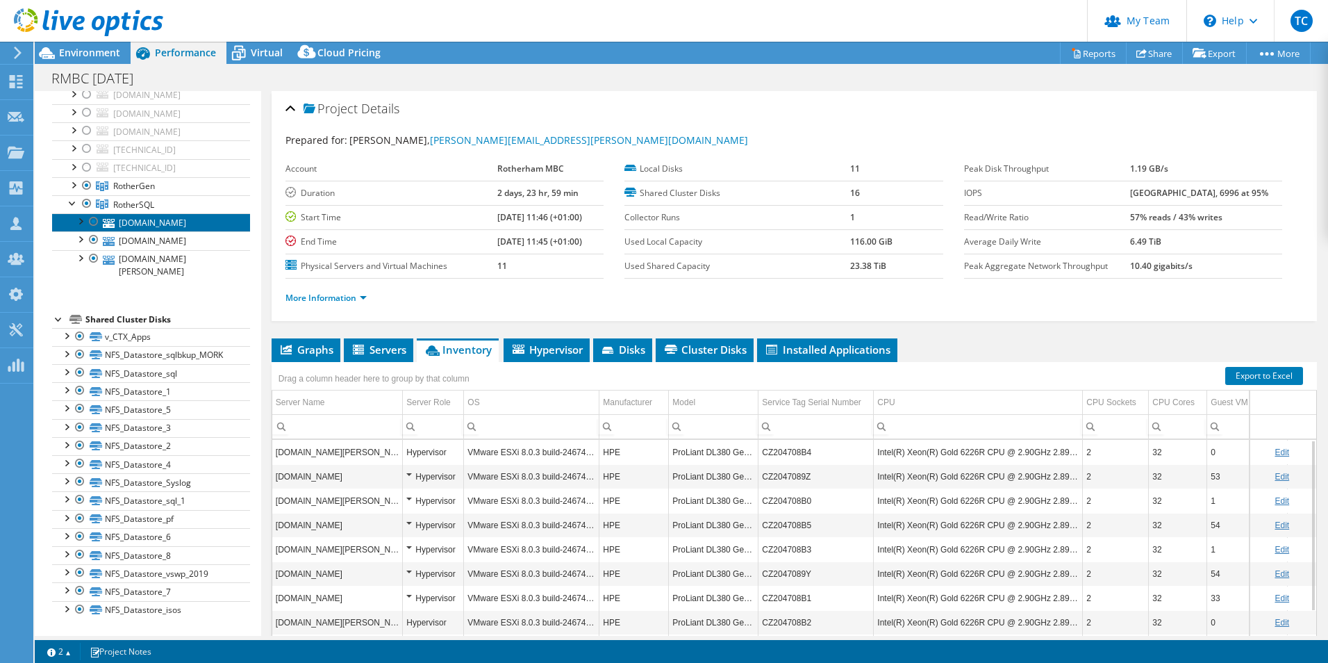 Image resolution: width=1328 pixels, height=663 pixels. I want to click on span: Disks, so click(622, 349).